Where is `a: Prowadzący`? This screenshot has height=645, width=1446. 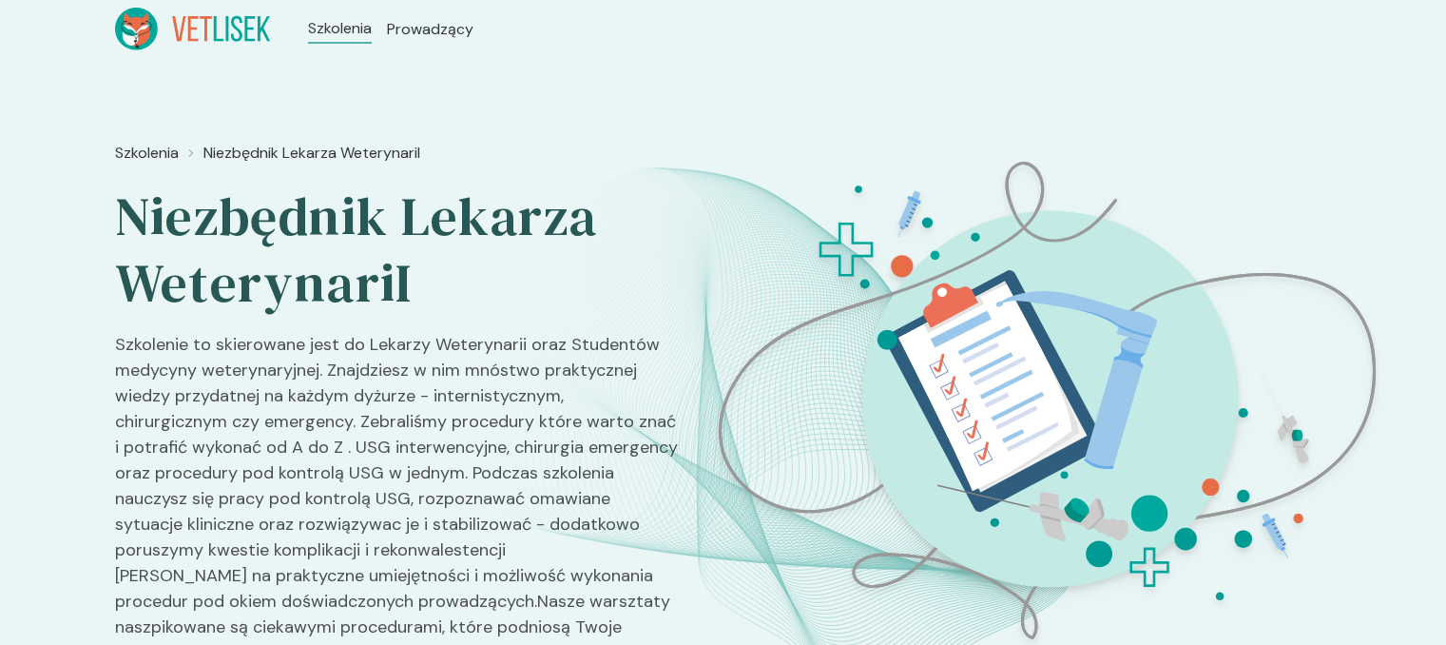 a: Prowadzący is located at coordinates (430, 29).